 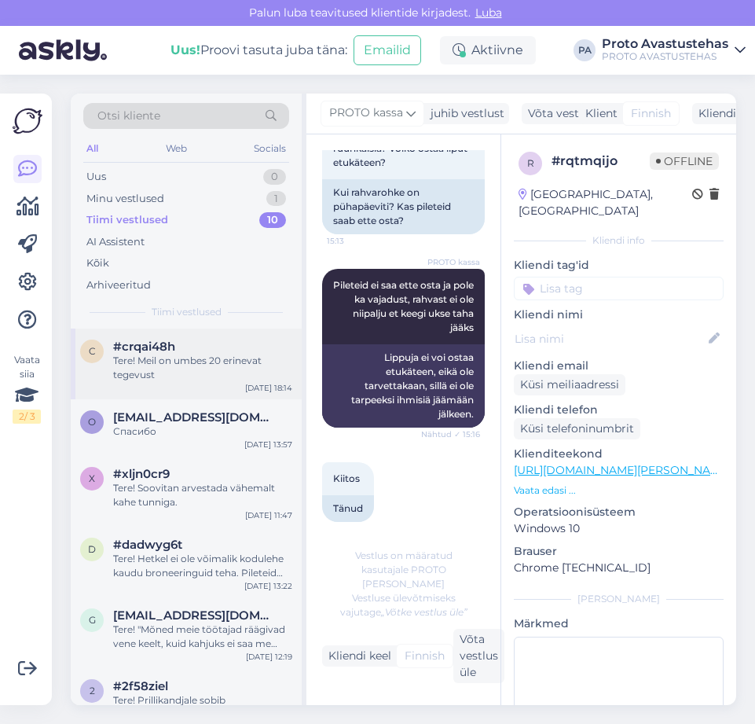 I want to click on span: Tiimi vestlused, so click(x=186, y=312).